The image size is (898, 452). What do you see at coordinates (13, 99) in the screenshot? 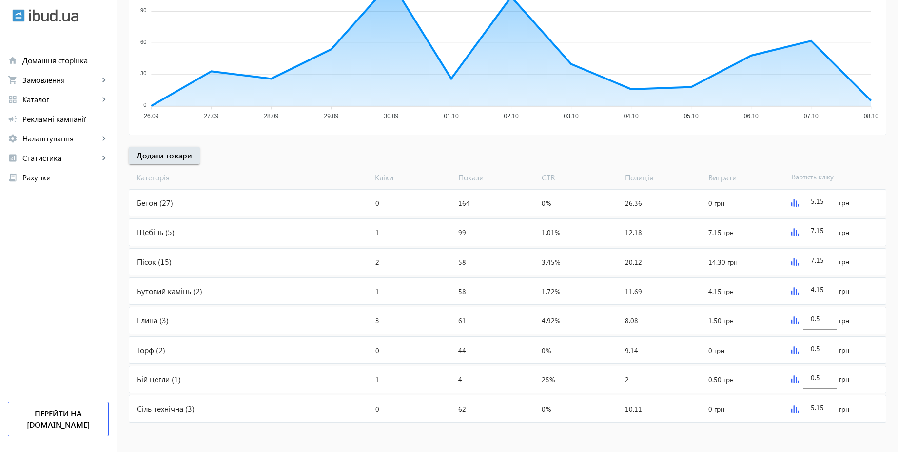
I see `mat-icon: grid_view` at bounding box center [13, 99].